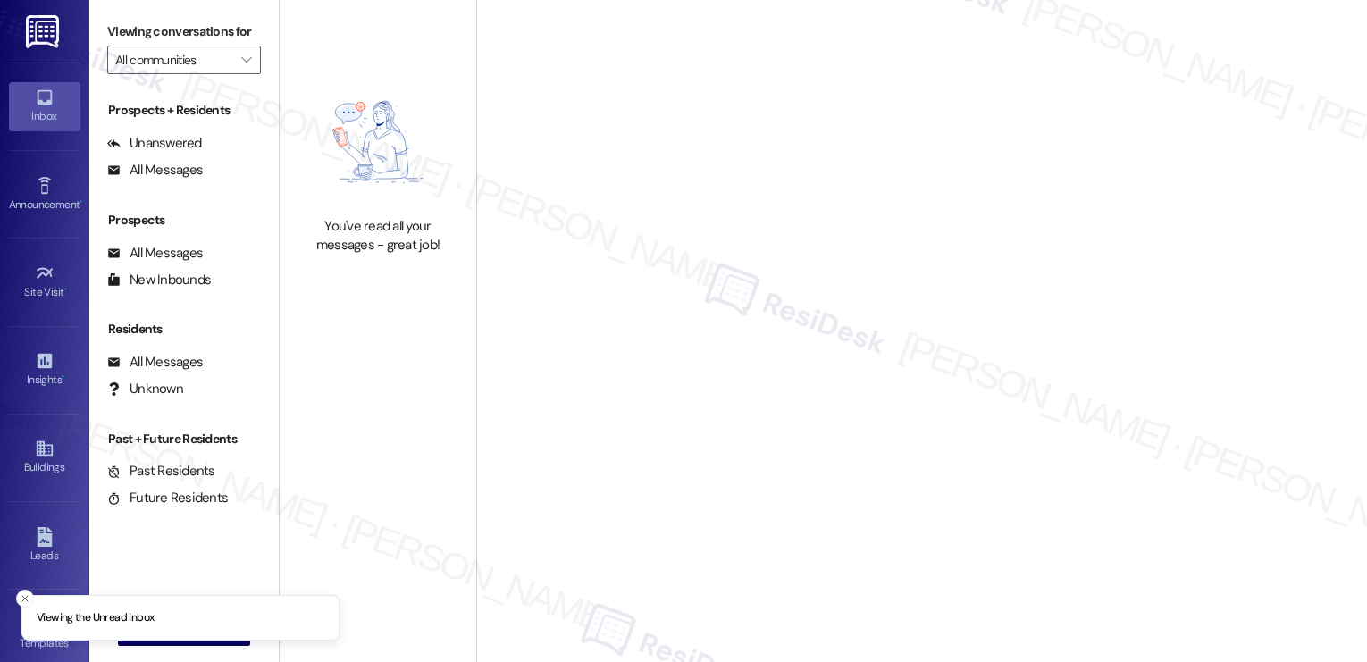  What do you see at coordinates (145, 389) in the screenshot?
I see `div: Unknown` at bounding box center [145, 389].